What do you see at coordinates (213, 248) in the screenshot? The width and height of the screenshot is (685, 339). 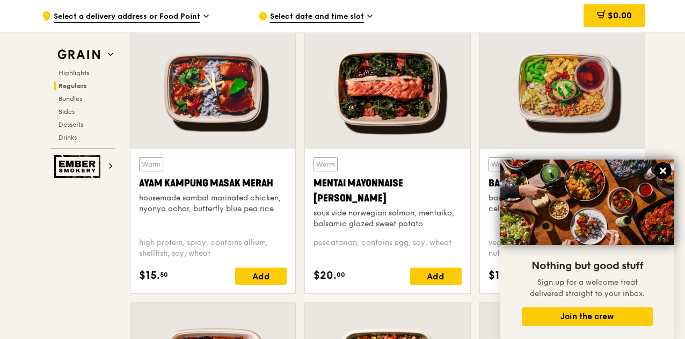 I see `div: high protein, spicy, contains allium, shellfish, soy, wheat` at bounding box center [213, 248].